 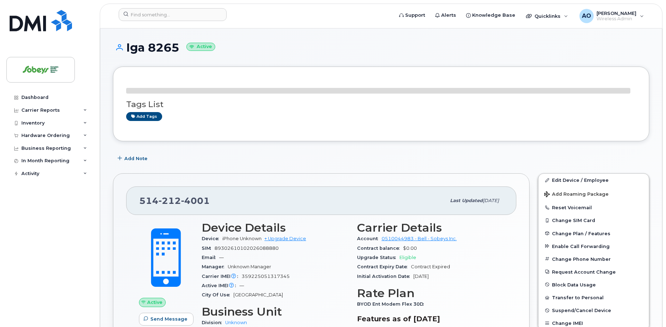 I want to click on span: $0.00, so click(x=410, y=248).